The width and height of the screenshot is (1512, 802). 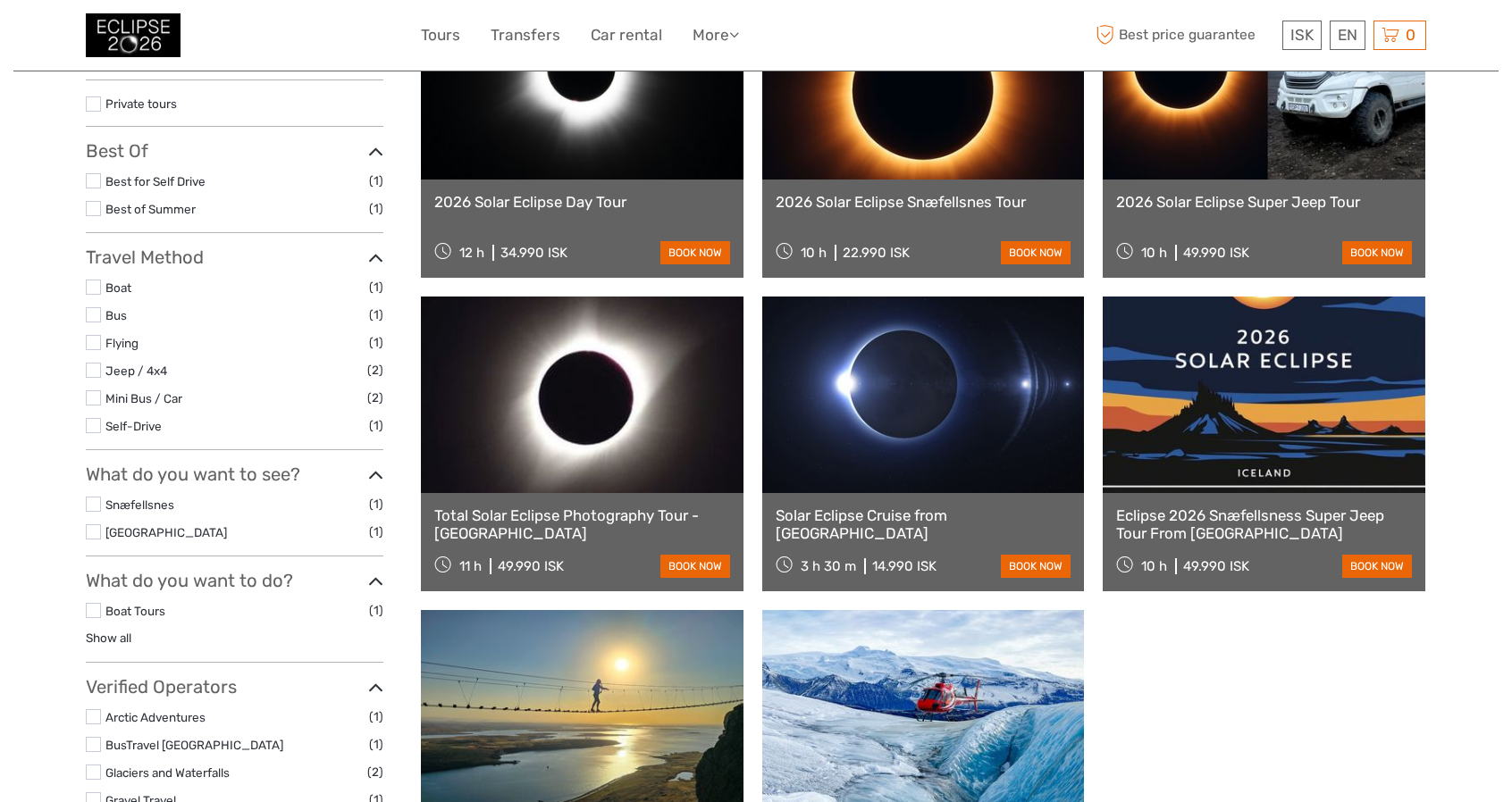 What do you see at coordinates (1264, 202) in the screenshot?
I see `a: 2026 Solar Eclipse Super Jeep Tour` at bounding box center [1264, 202].